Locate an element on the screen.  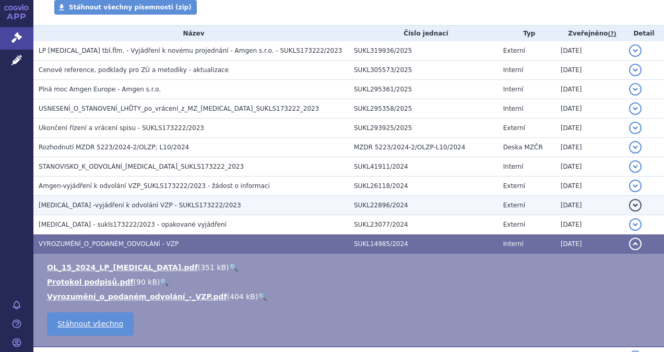
td: SUKL305573/2025 is located at coordinates (423, 70).